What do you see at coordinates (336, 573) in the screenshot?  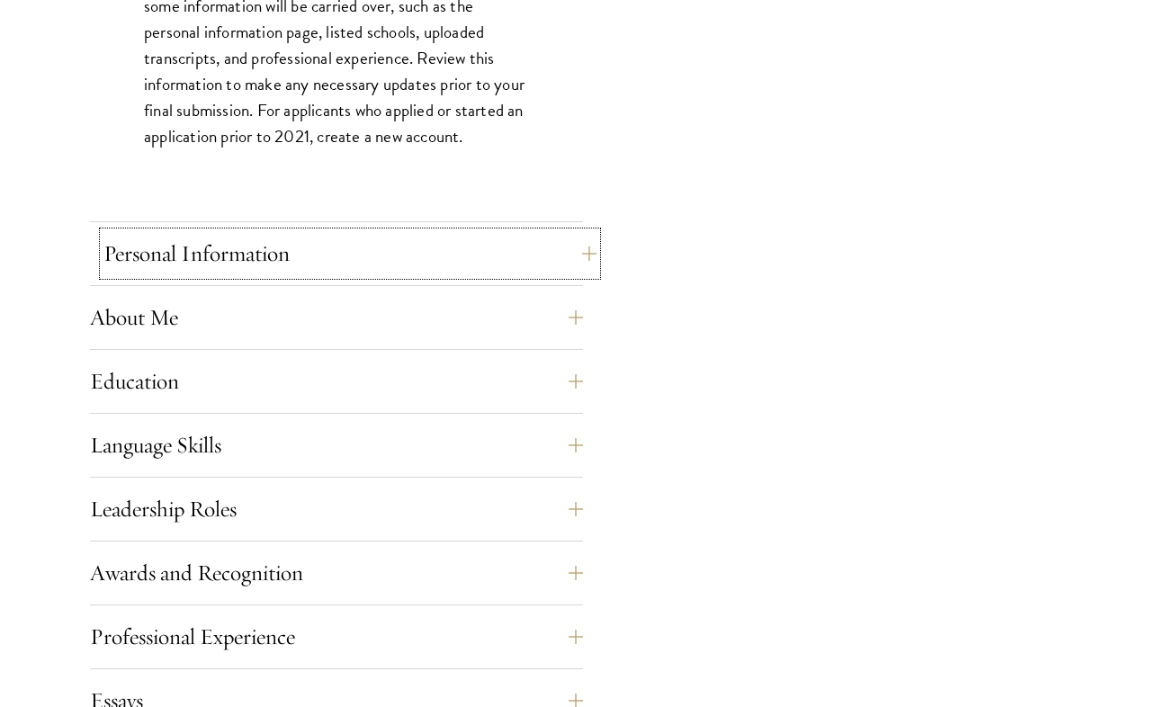 I see `button: Awards and Recognition` at bounding box center [336, 573].